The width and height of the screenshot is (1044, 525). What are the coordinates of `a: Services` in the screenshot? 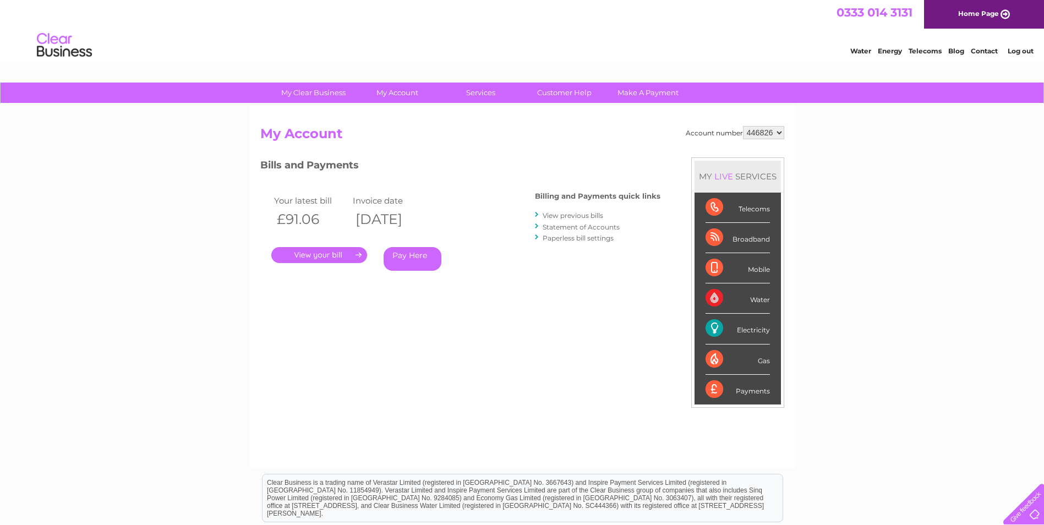 It's located at (481, 92).